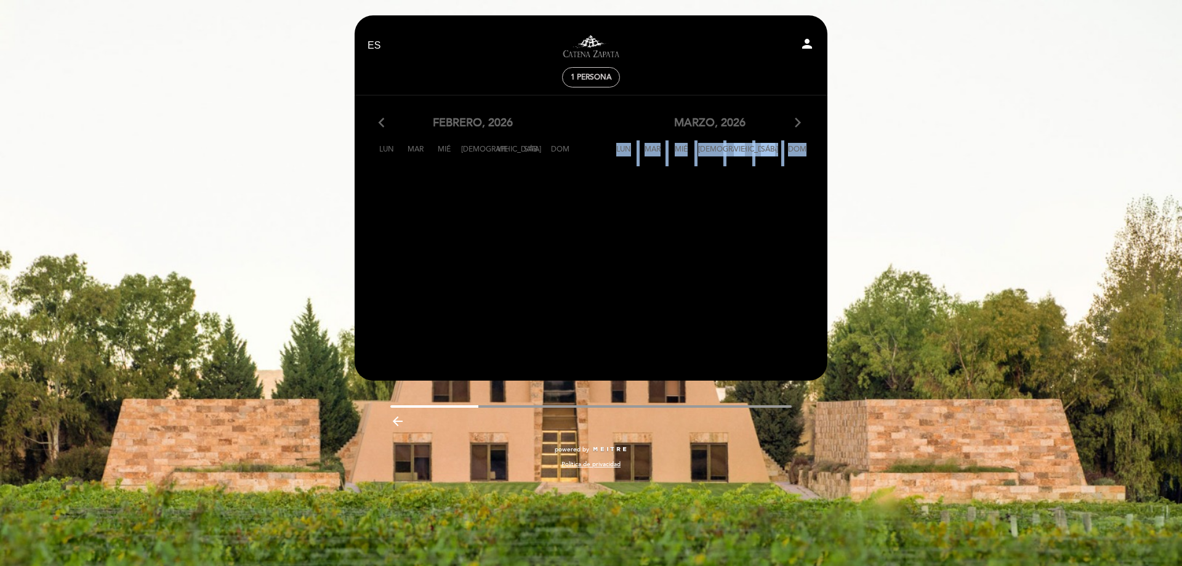 Image resolution: width=1182 pixels, height=566 pixels. What do you see at coordinates (710, 123) in the screenshot?
I see `span: marzo, 2026` at bounding box center [710, 123].